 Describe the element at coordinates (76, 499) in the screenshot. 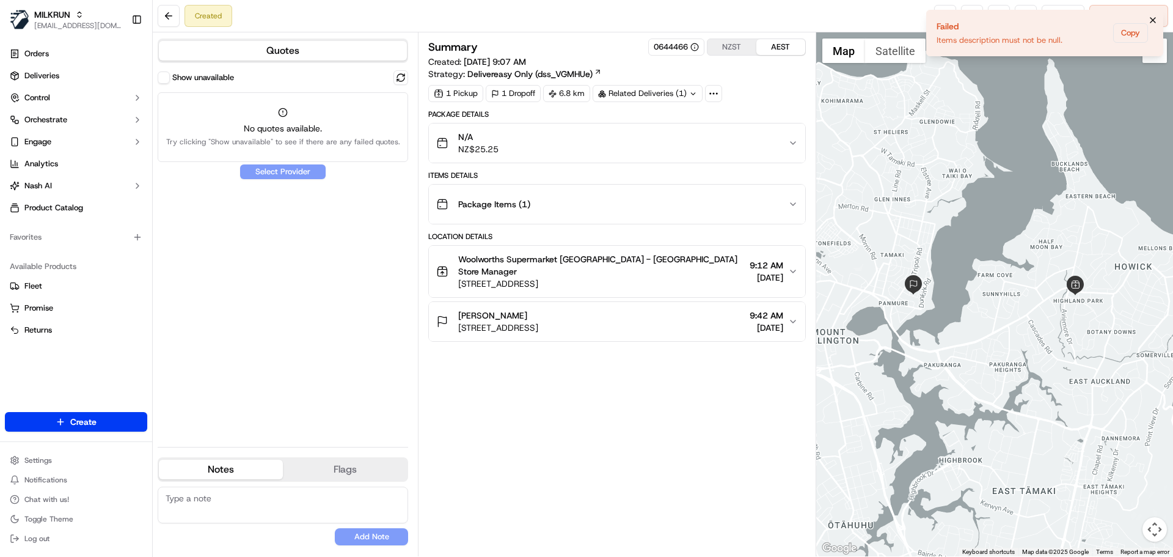

I see `button: Chat with us!` at that location.